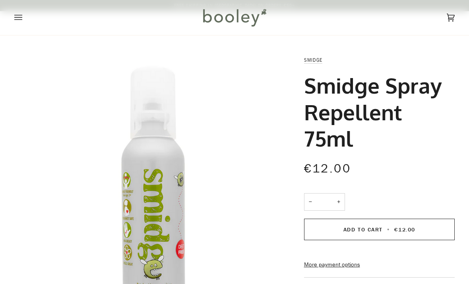 The image size is (469, 284). I want to click on a: More payment options, so click(380, 264).